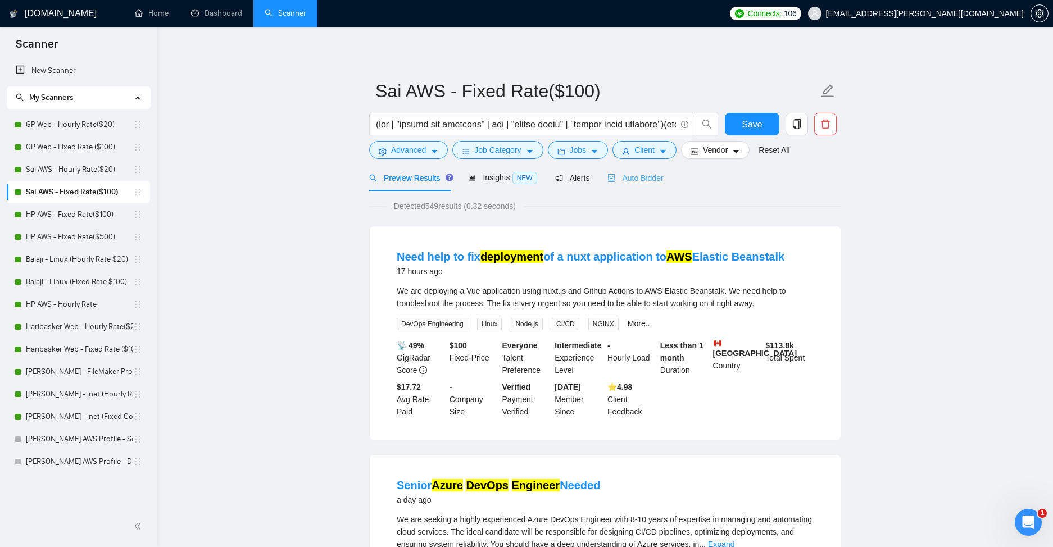  Describe the element at coordinates (573, 178) in the screenshot. I see `span: Alerts` at that location.